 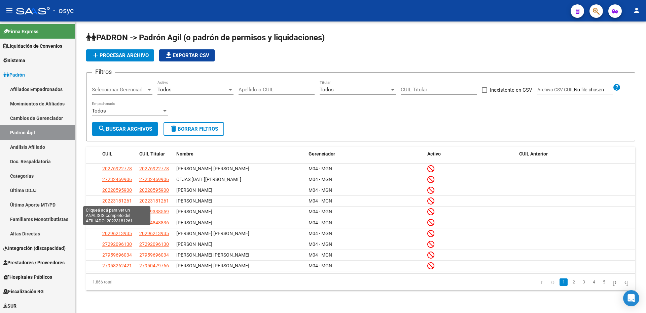 What do you see at coordinates (14, 75) in the screenshot?
I see `span: Padrón` at bounding box center [14, 75].